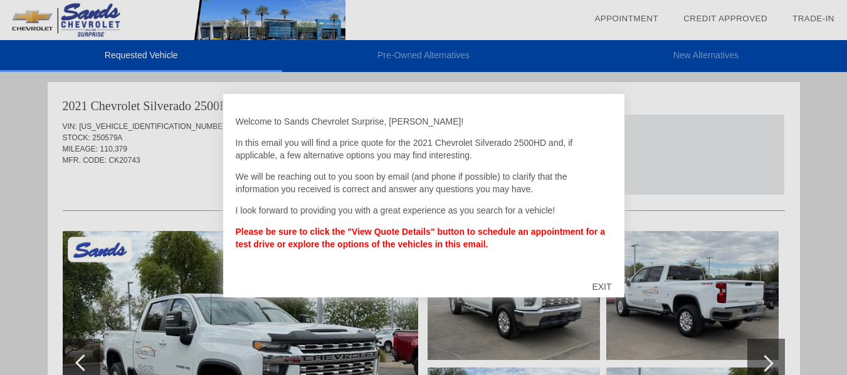  I want to click on p: I look forward to providing you with a great experience as you search for a vehicle!, so click(424, 211).